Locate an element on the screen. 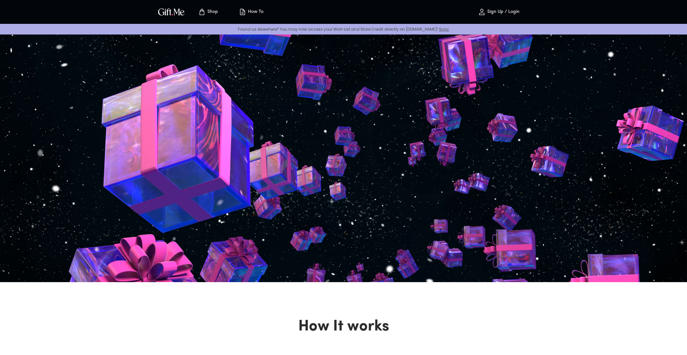 This screenshot has width=687, height=355. img: hero_sun.png is located at coordinates (429, 143).